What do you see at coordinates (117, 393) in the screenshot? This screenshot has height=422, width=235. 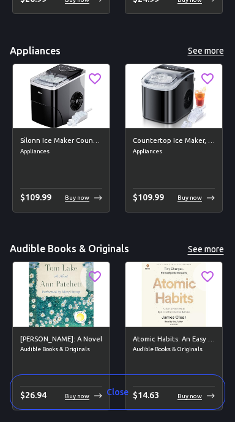 I see `button: Close` at bounding box center [117, 393].